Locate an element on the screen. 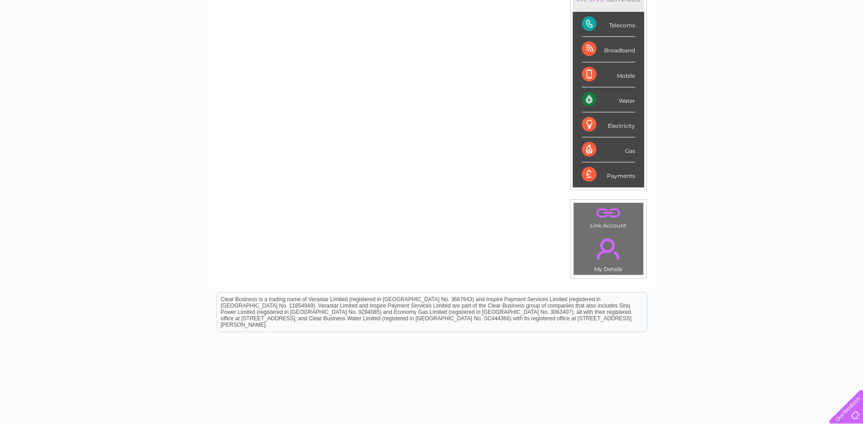 This screenshot has width=863, height=424. td: My Details is located at coordinates (608, 253).